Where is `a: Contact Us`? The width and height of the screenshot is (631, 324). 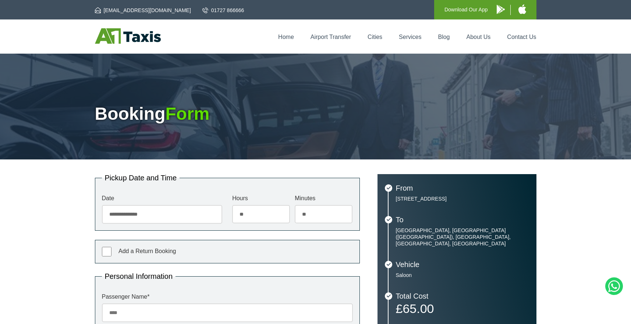
a: Contact Us is located at coordinates (521, 37).